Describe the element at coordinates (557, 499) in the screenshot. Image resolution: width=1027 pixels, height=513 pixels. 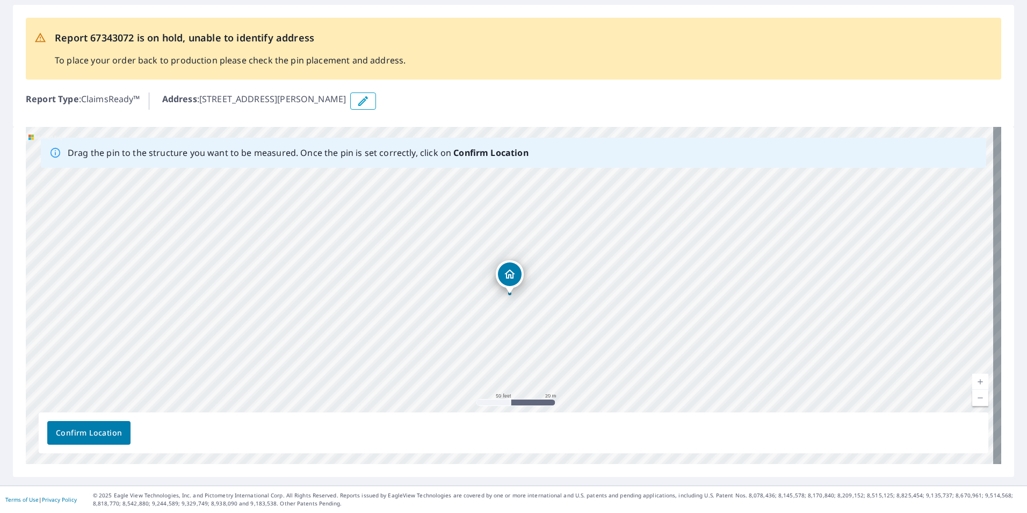
I see `p: © 2025 Eagle View Technologies, Inc. and Pictometry International Corp. All Rights Reserved. Repo...` at that location.